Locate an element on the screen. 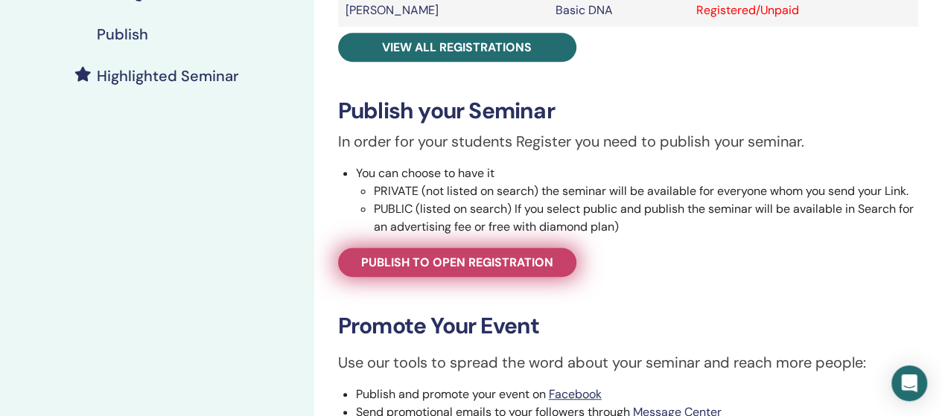 The image size is (942, 416). li: PUBLIC (listed on search) If you select public and publish the seminar will be available in Searc... is located at coordinates (645, 218).